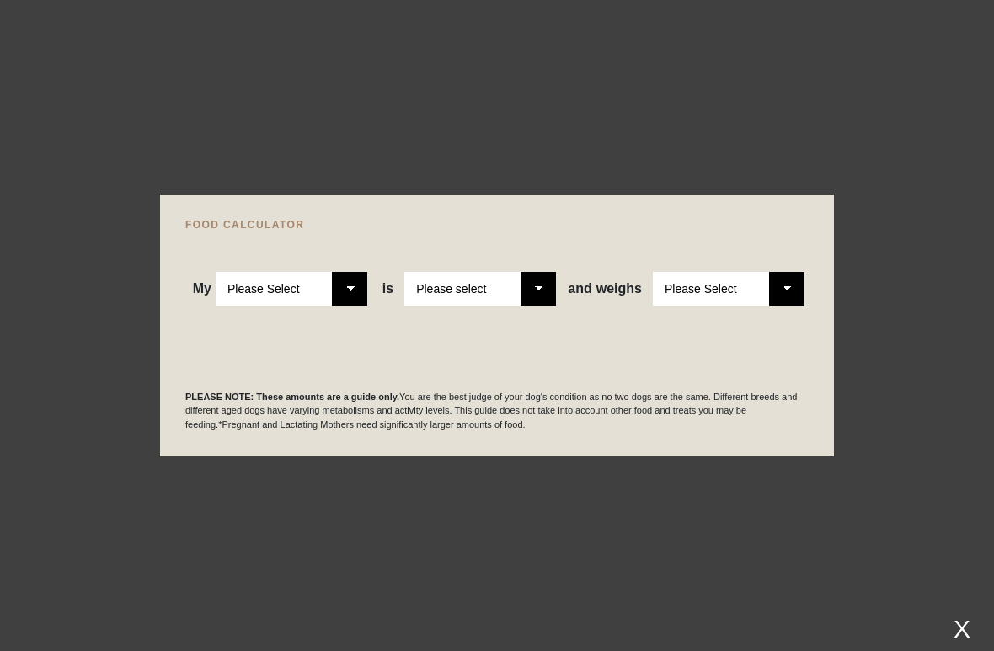 The image size is (994, 651). What do you see at coordinates (497, 411) in the screenshot?
I see `p: You are the best judge of your dog's condition as no two dogs are the same. Different breeds and ...` at bounding box center [497, 411].